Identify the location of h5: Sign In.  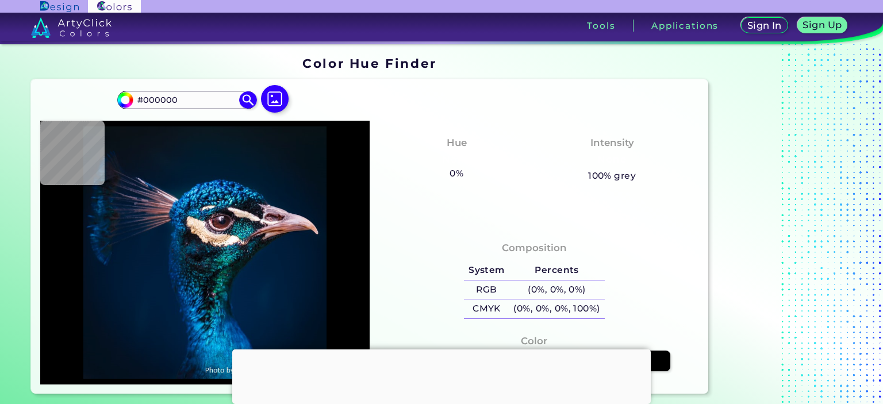
(765, 25).